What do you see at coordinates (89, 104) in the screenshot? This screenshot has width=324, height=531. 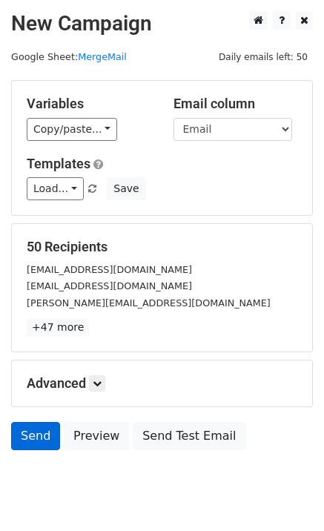 I see `h5: Variables` at bounding box center [89, 104].